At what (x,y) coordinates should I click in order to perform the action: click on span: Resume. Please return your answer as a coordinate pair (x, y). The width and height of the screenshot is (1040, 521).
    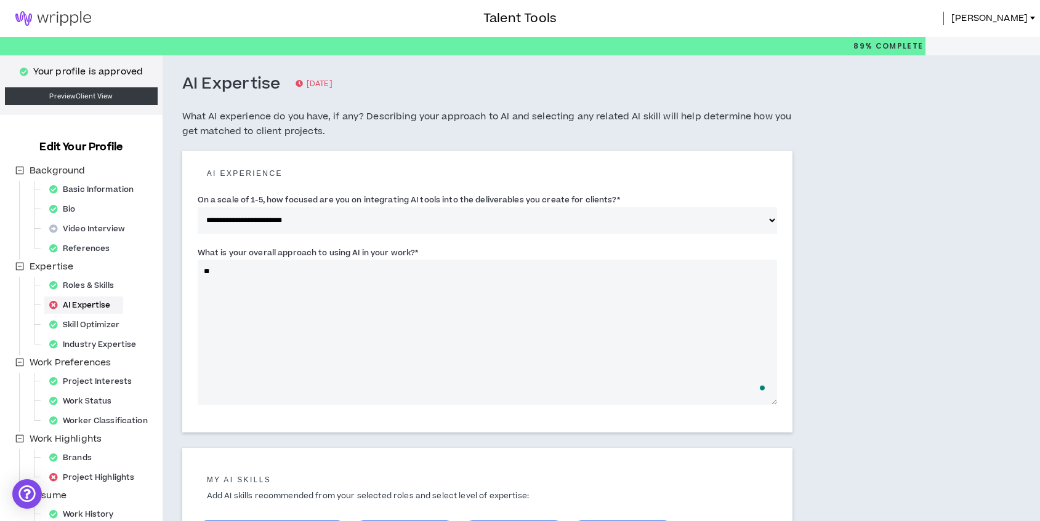
    Looking at the image, I should click on (48, 496).